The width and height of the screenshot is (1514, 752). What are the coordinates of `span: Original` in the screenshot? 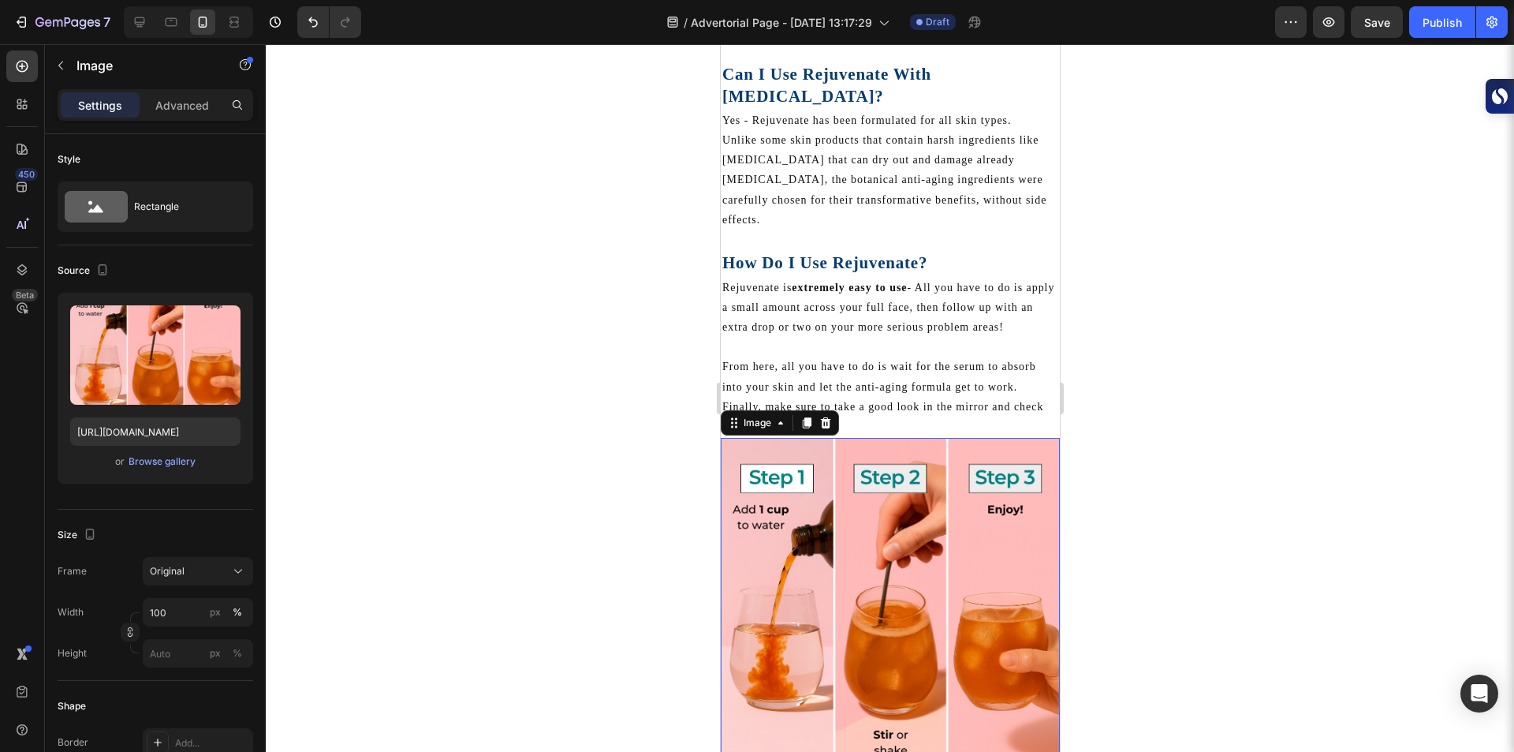 It's located at (167, 571).